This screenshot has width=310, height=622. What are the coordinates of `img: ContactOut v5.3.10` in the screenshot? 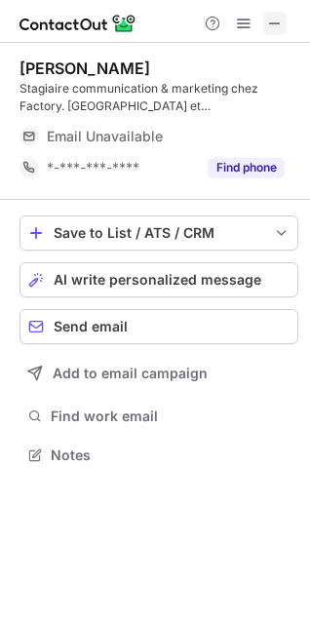 It's located at (78, 23).